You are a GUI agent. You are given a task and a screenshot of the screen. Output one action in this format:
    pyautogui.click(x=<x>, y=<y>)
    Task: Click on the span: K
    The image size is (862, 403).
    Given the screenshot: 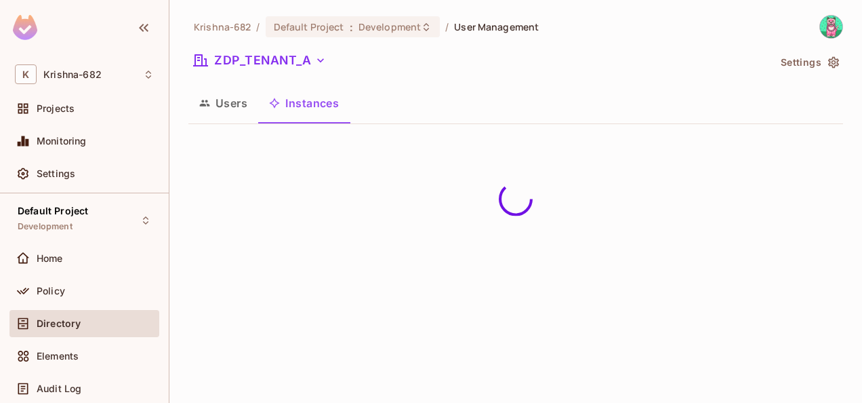 What is the action you would take?
    pyautogui.click(x=26, y=74)
    